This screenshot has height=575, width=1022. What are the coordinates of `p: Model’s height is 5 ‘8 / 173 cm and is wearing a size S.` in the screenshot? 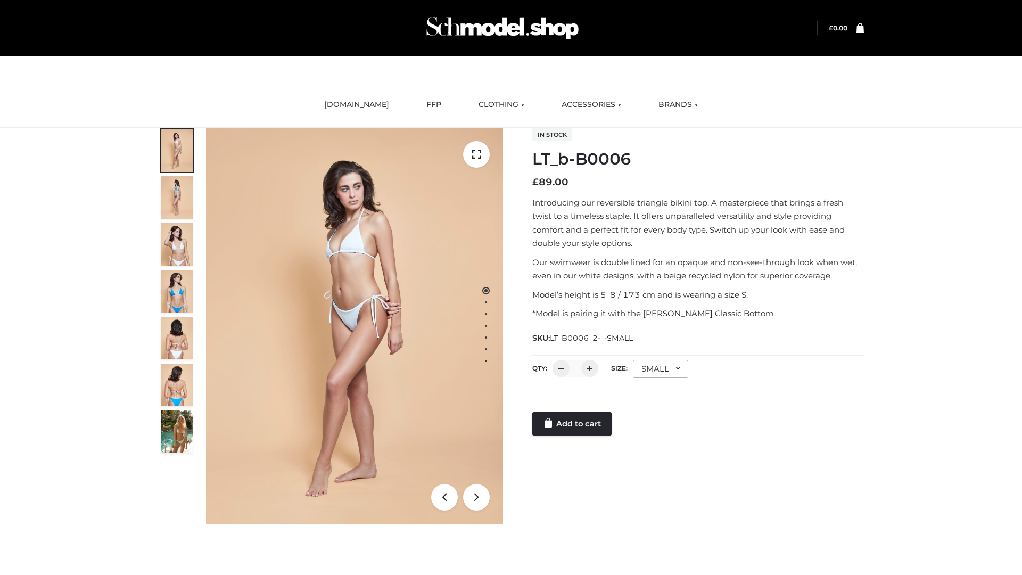 It's located at (698, 295).